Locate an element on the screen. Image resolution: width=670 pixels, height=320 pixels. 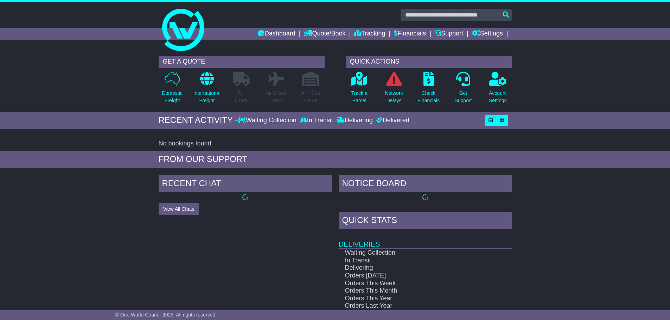
div: No bookings found is located at coordinates (335, 144).